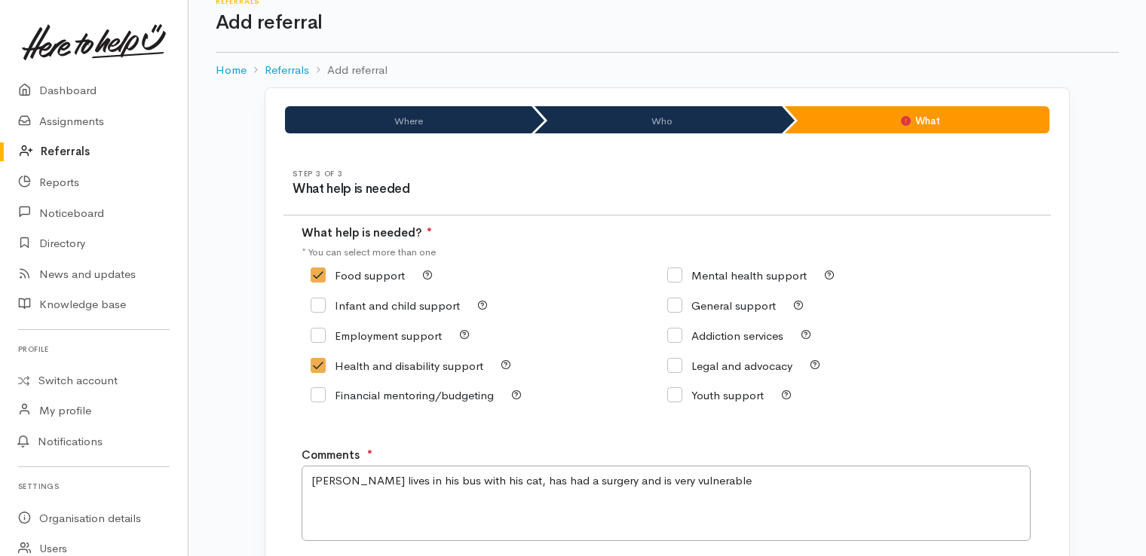  Describe the element at coordinates (725, 335) in the screenshot. I see `label: Addiction services` at that location.